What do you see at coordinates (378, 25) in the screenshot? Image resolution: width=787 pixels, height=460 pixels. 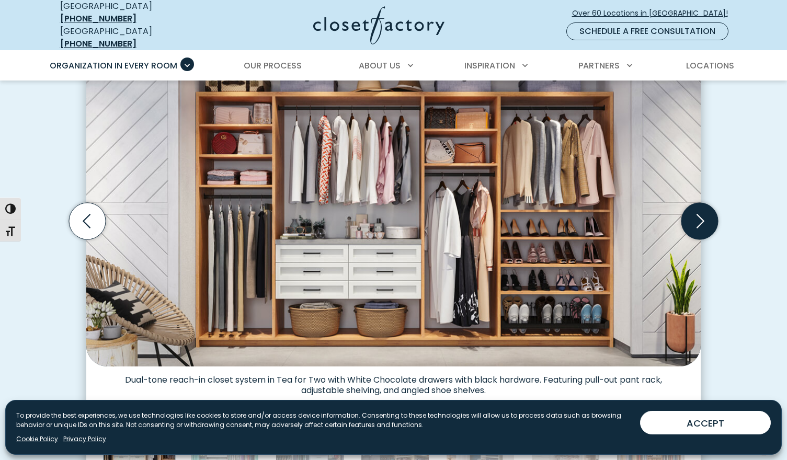 I see `img: Closet Factory Logo` at bounding box center [378, 25].